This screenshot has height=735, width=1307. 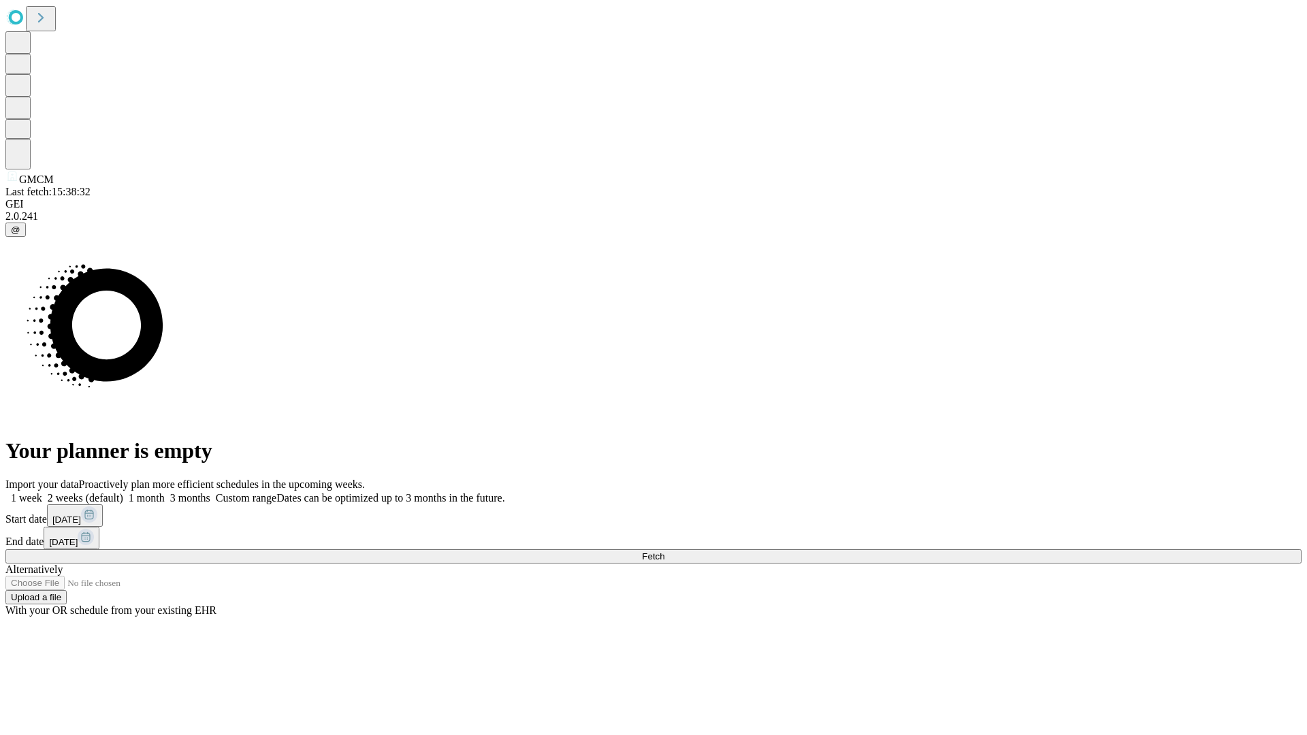 What do you see at coordinates (653, 216) in the screenshot?
I see `div: 2.0.241` at bounding box center [653, 216].